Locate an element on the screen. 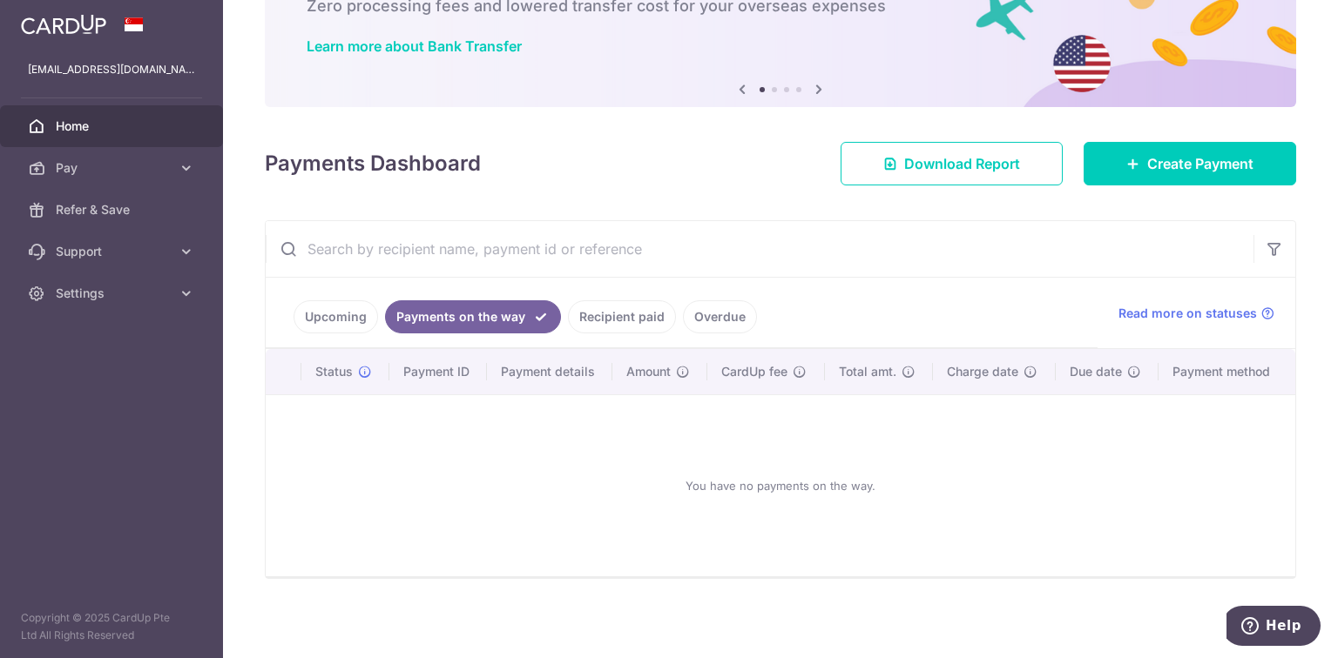 This screenshot has width=1338, height=658. span: Refer & Save is located at coordinates (113, 210).